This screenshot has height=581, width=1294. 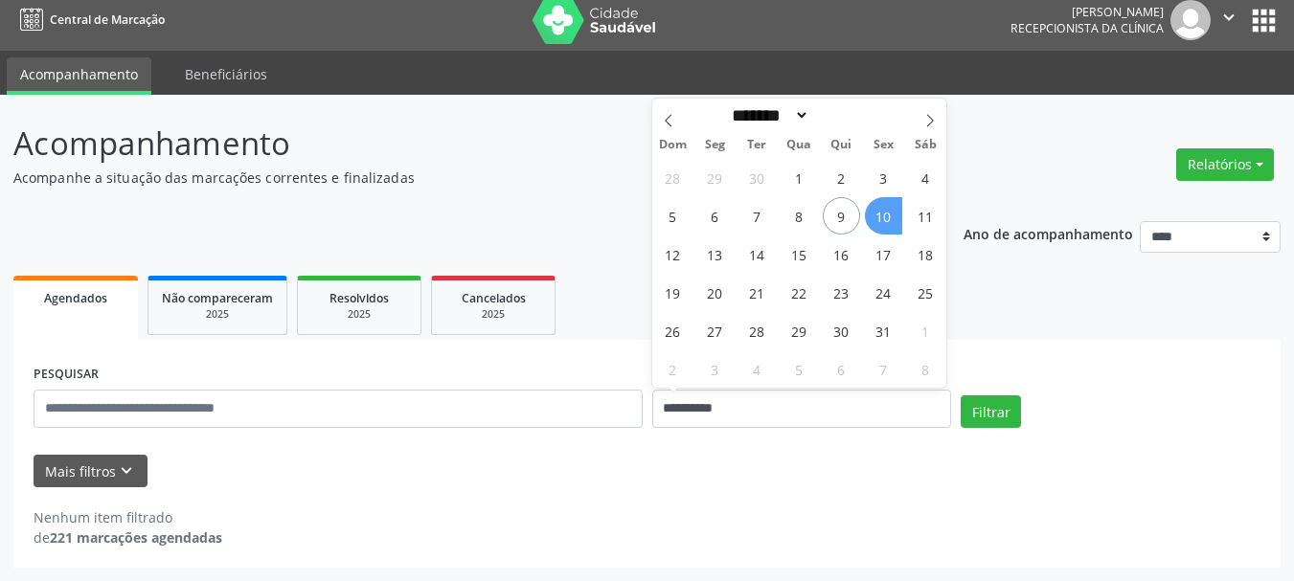 What do you see at coordinates (925, 330) in the screenshot?
I see `span: Novembro 1, 2025` at bounding box center [925, 330].